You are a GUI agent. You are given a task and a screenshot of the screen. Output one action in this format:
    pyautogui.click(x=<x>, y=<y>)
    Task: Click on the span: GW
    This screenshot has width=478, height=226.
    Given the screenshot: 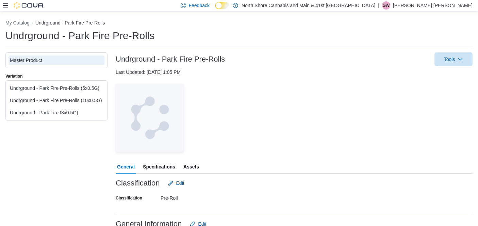 What is the action you would take?
    pyautogui.click(x=386, y=5)
    